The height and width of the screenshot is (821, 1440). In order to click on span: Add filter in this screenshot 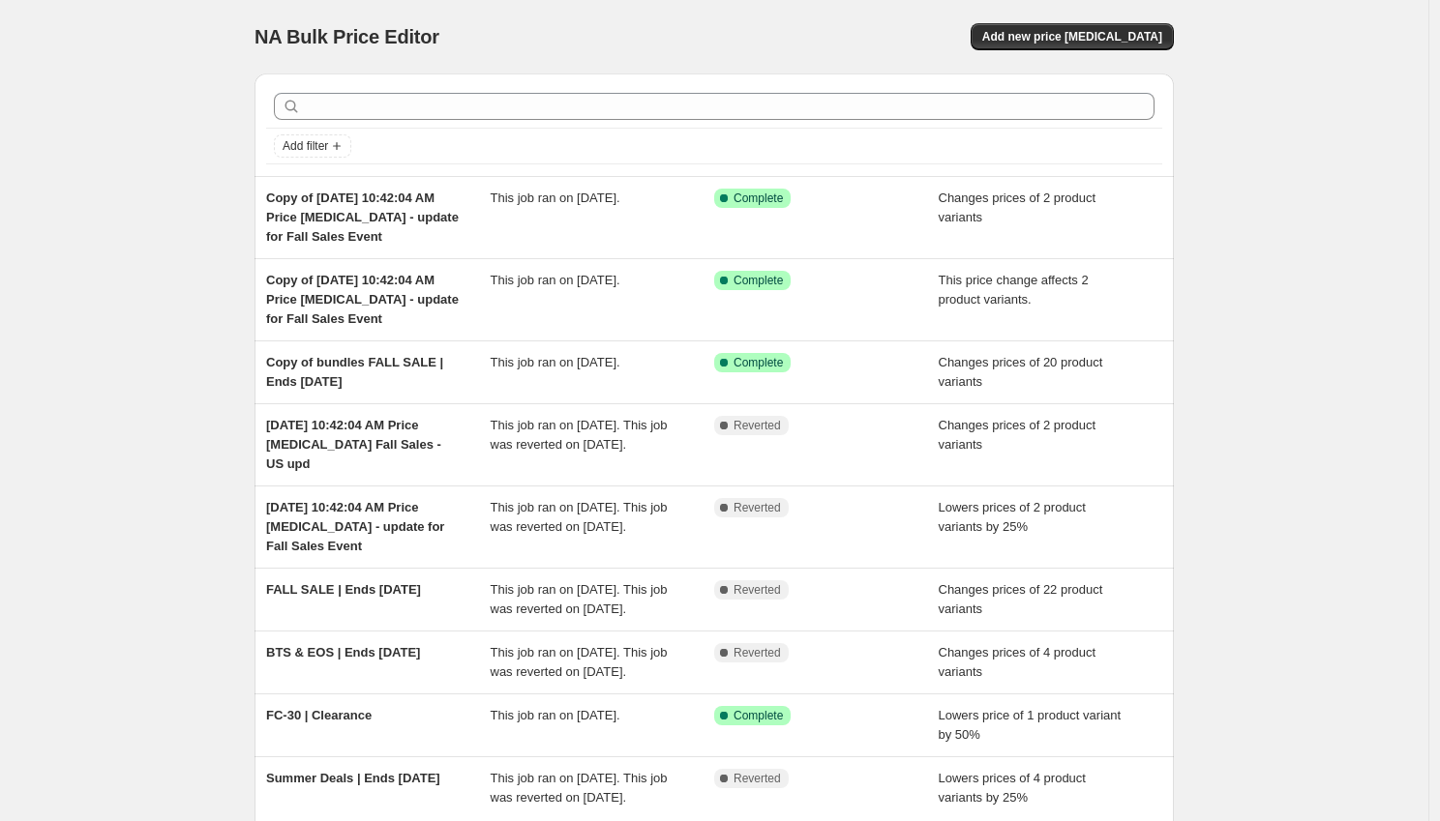, I will do `click(305, 146)`.